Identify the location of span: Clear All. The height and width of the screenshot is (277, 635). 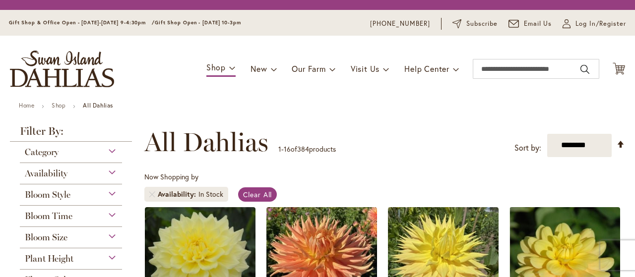
(258, 195).